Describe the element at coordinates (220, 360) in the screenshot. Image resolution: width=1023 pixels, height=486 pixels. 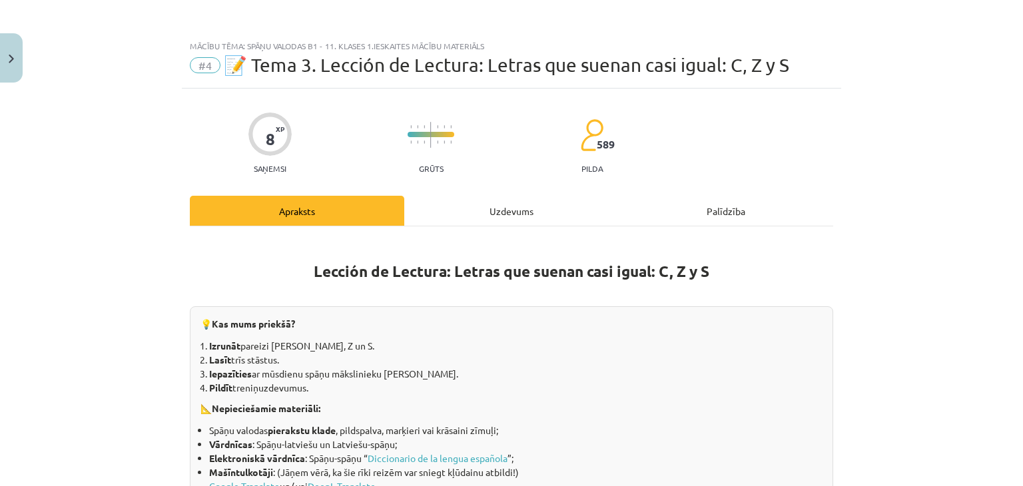
I see `b: Lasīt` at that location.